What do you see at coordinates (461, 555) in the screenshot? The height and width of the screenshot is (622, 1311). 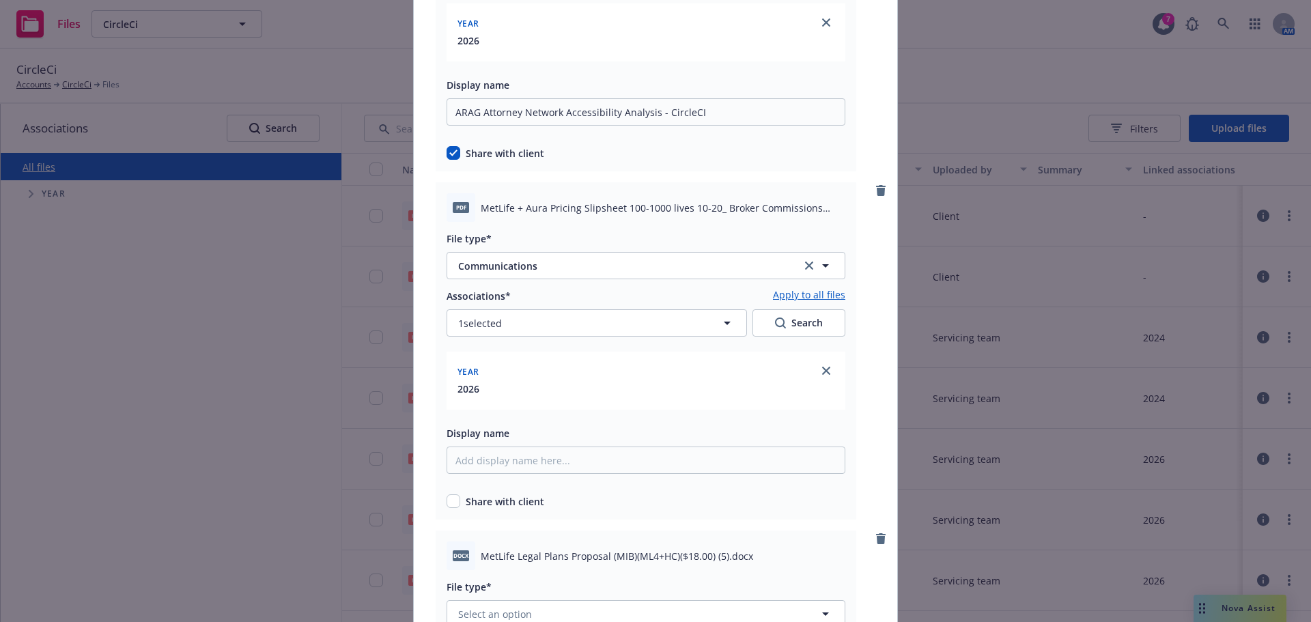 I see `span: docx` at bounding box center [461, 555].